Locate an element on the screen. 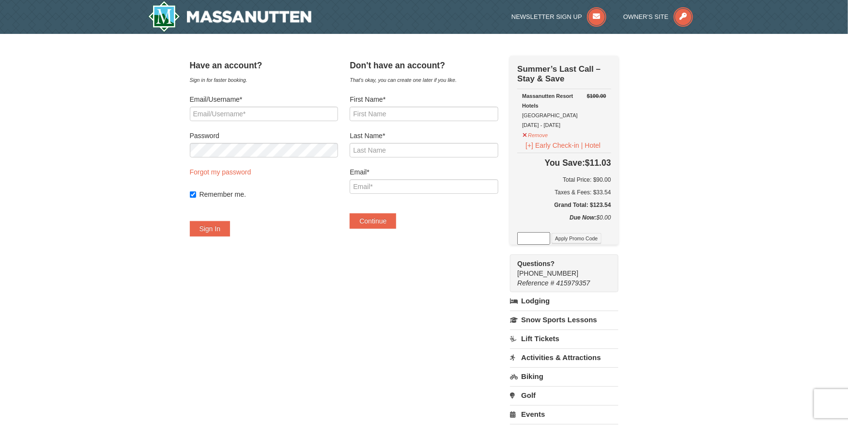  span: You Save: is located at coordinates (565, 163).